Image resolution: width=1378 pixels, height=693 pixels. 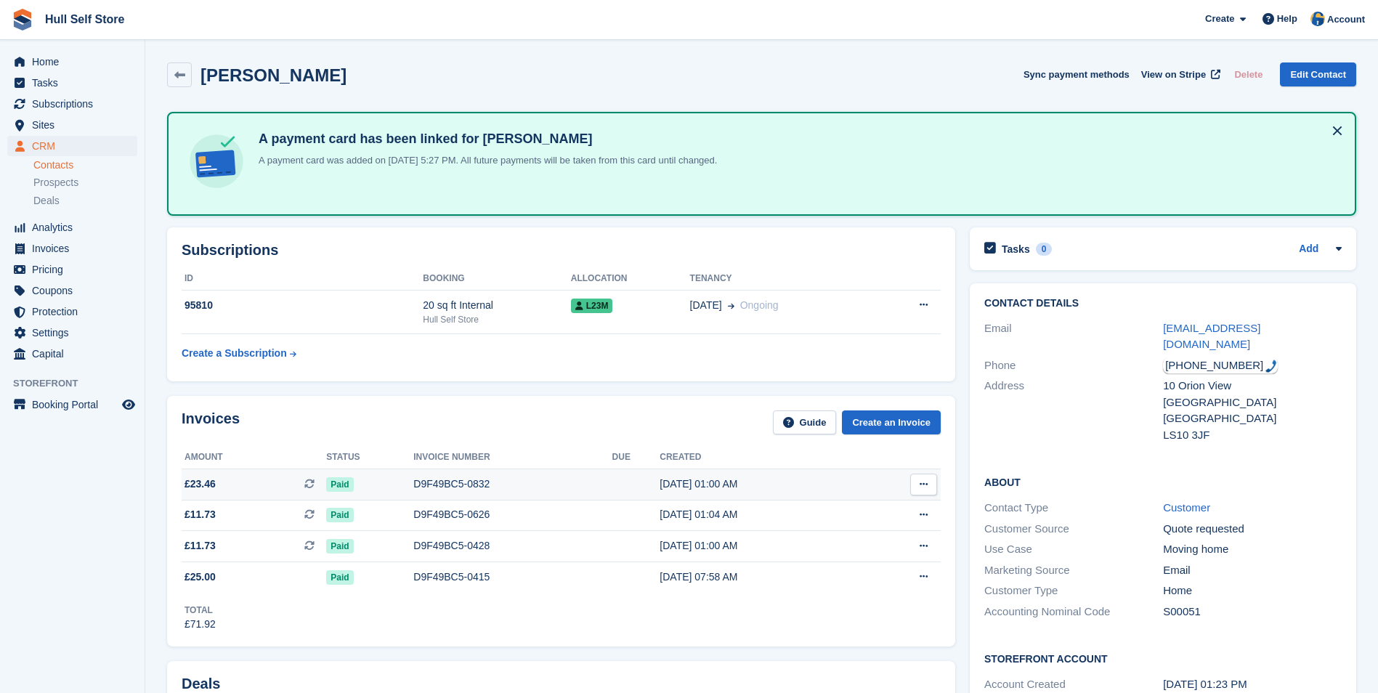 I want to click on div: Home, so click(x=1253, y=591).